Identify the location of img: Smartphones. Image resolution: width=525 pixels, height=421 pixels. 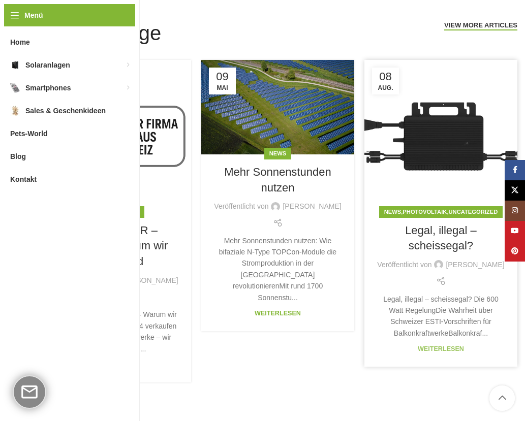
(15, 88).